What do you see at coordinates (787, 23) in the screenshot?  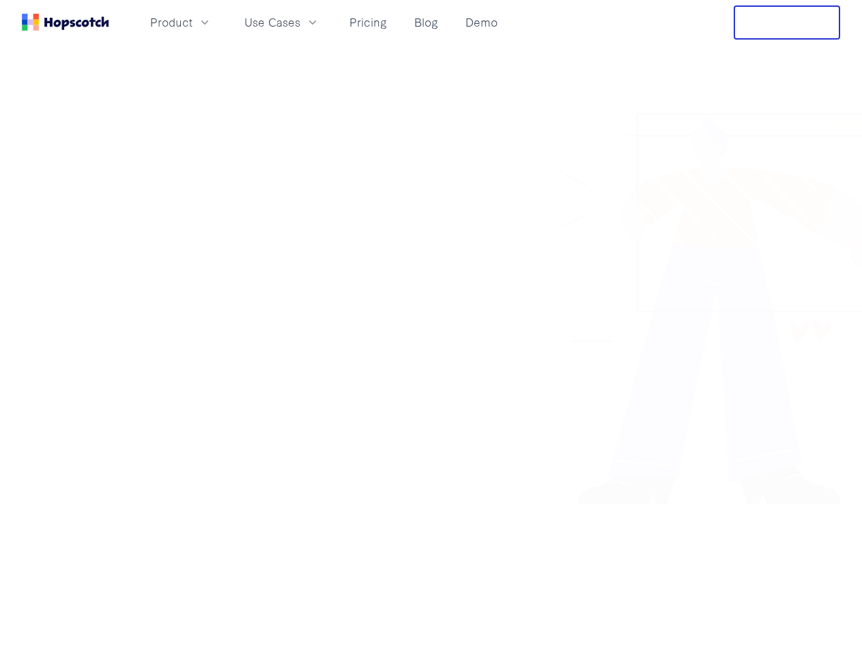 I see `button: Free Trial` at bounding box center [787, 23].